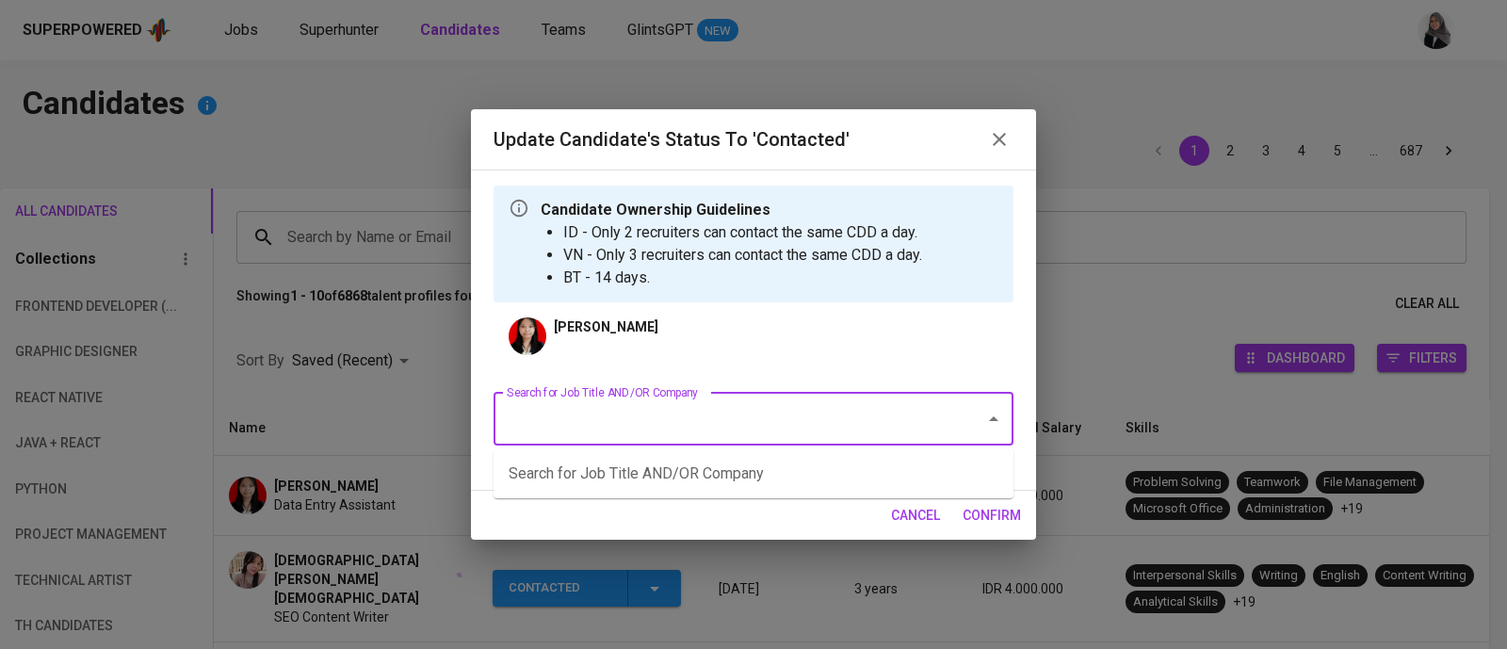 This screenshot has width=1507, height=649. I want to click on span: cancel, so click(916, 515).